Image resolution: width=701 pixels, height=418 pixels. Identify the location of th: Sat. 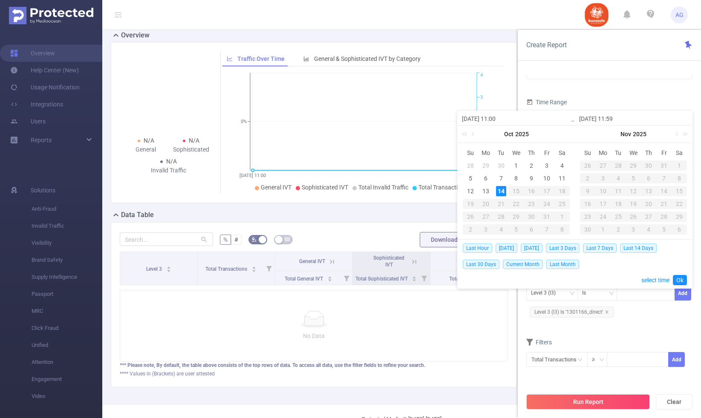
(562, 153).